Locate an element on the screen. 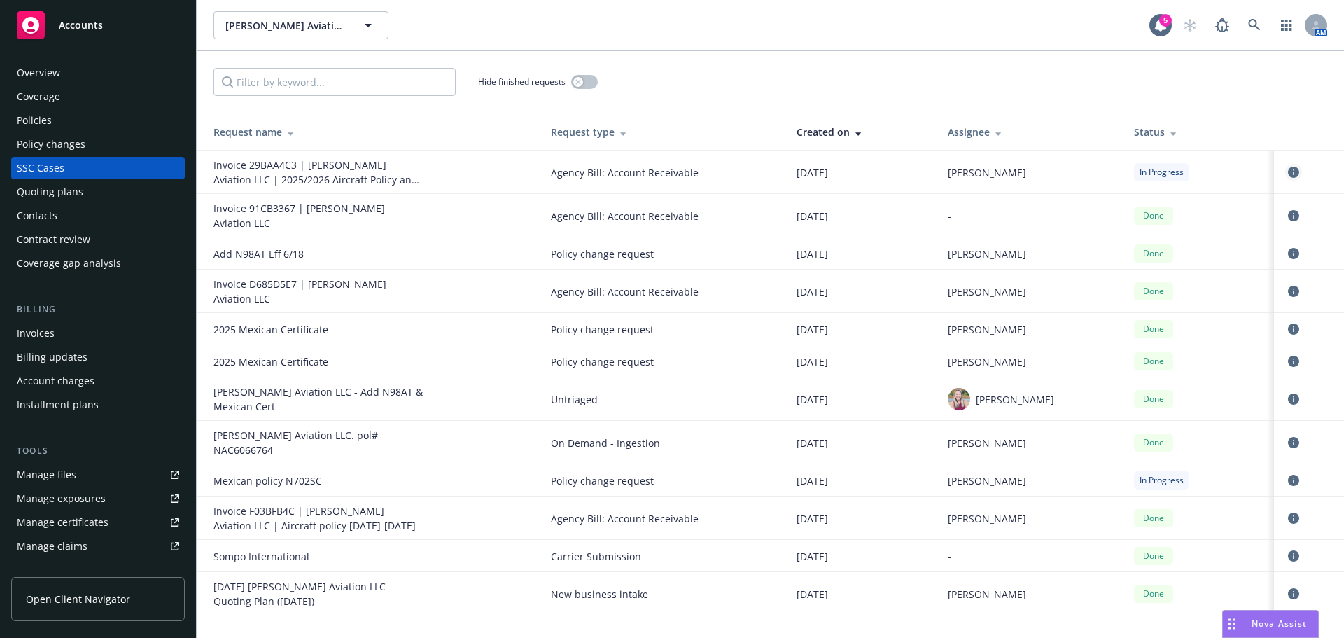 This screenshot has width=1344, height=638. div: Manage claims is located at coordinates (52, 546).